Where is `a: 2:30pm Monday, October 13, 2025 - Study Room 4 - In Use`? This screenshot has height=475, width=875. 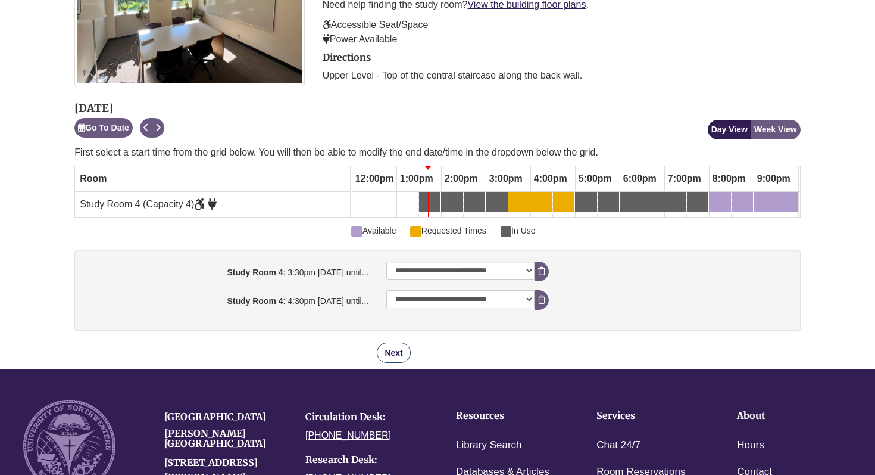 a: 2:30pm Monday, October 13, 2025 - Study Room 4 - In Use is located at coordinates (475, 202).